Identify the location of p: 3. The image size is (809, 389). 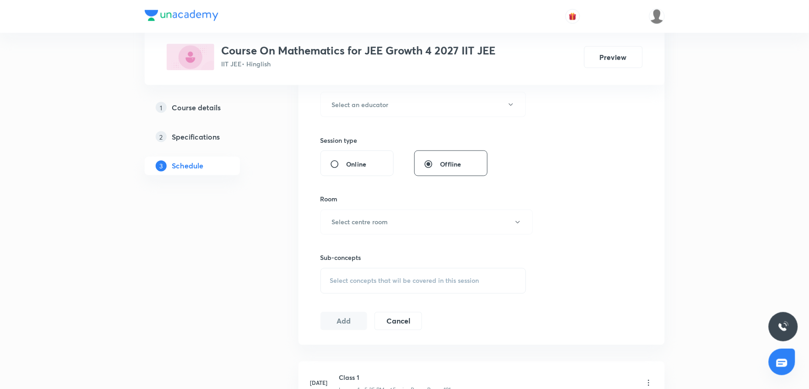
(161, 166).